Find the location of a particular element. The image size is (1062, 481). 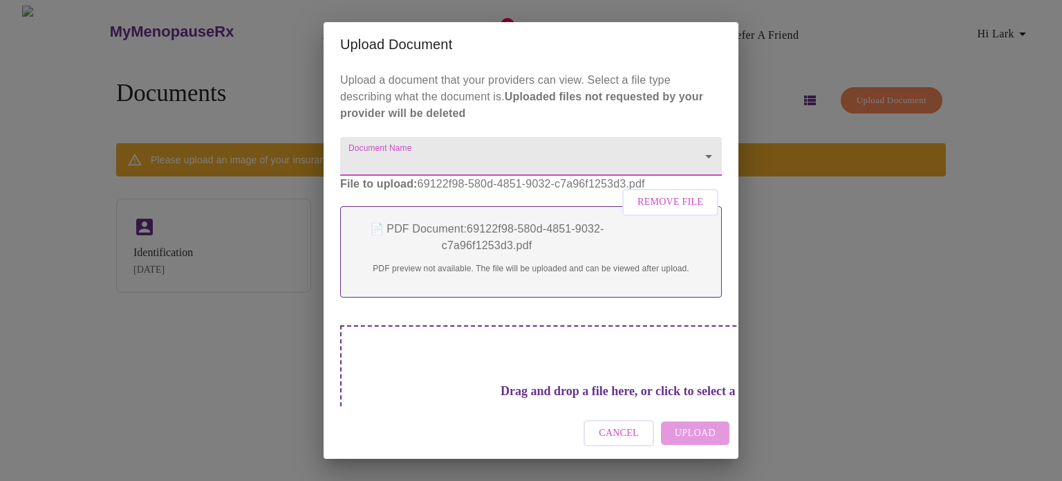

p: PDF preview not available. The file will be uploaded and can be viewed after upload. is located at coordinates (531, 268).